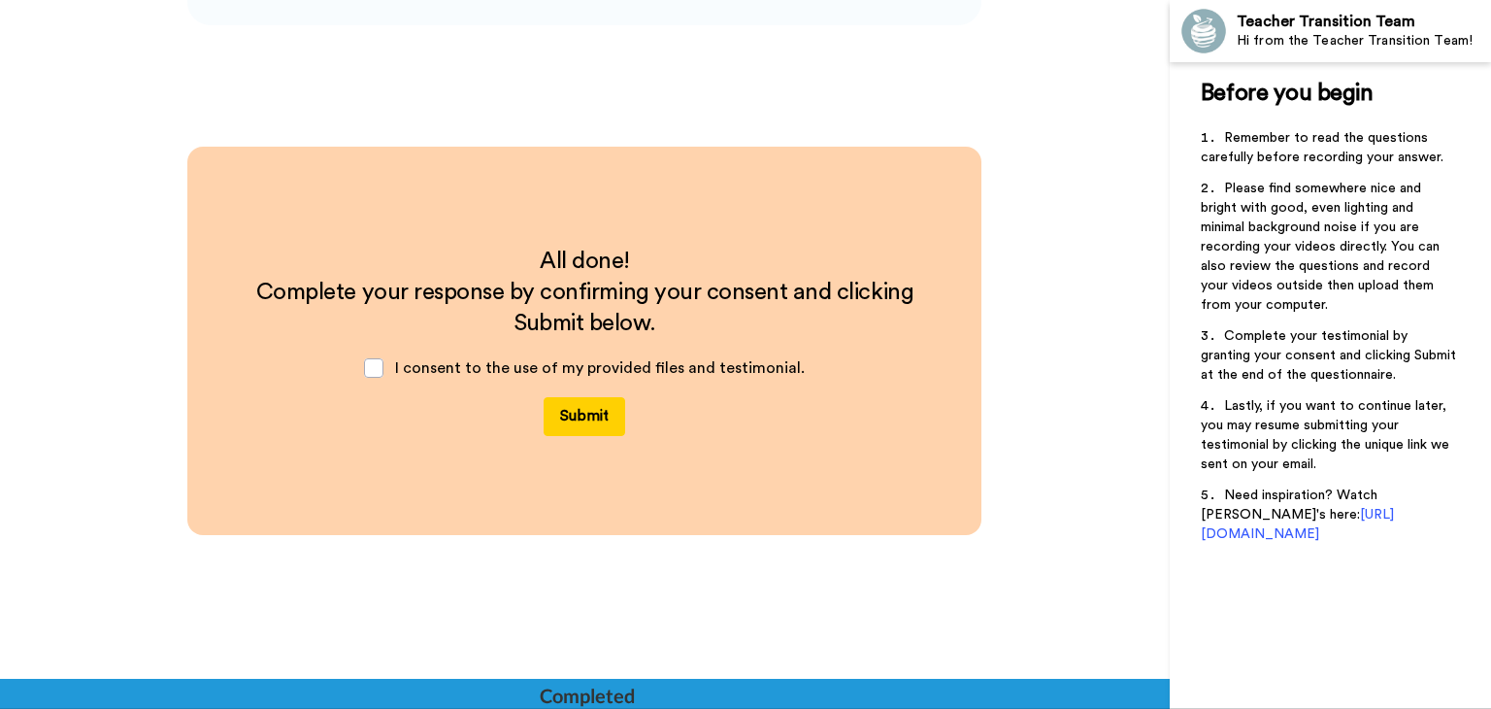 This screenshot has width=1491, height=709. Describe the element at coordinates (600, 368) in the screenshot. I see `span: I consent to the use of my provided files and testimonial.` at that location.